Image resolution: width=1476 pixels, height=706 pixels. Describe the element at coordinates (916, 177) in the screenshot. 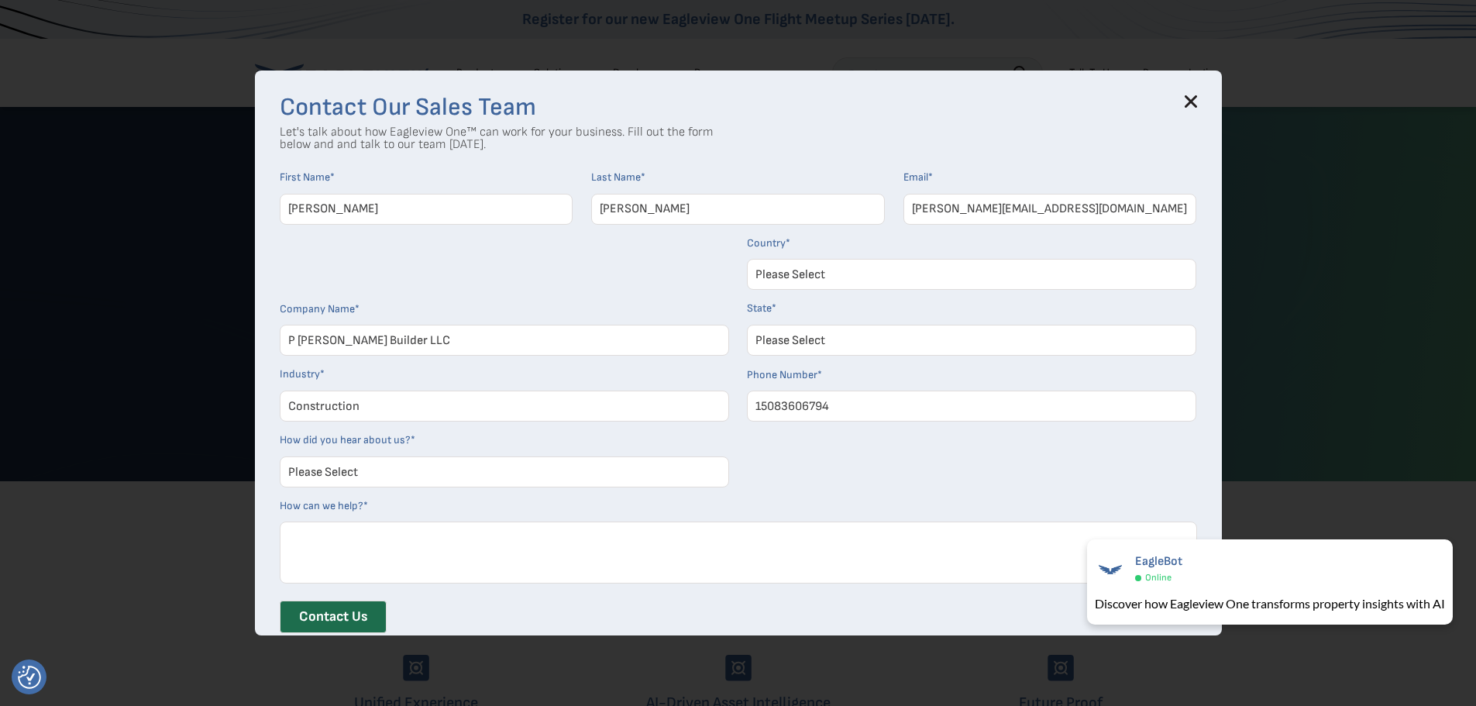

I see `span: Email` at that location.